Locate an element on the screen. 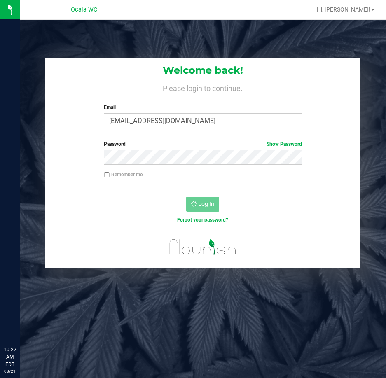 The image size is (386, 378). a: Show Password is located at coordinates (284, 144).